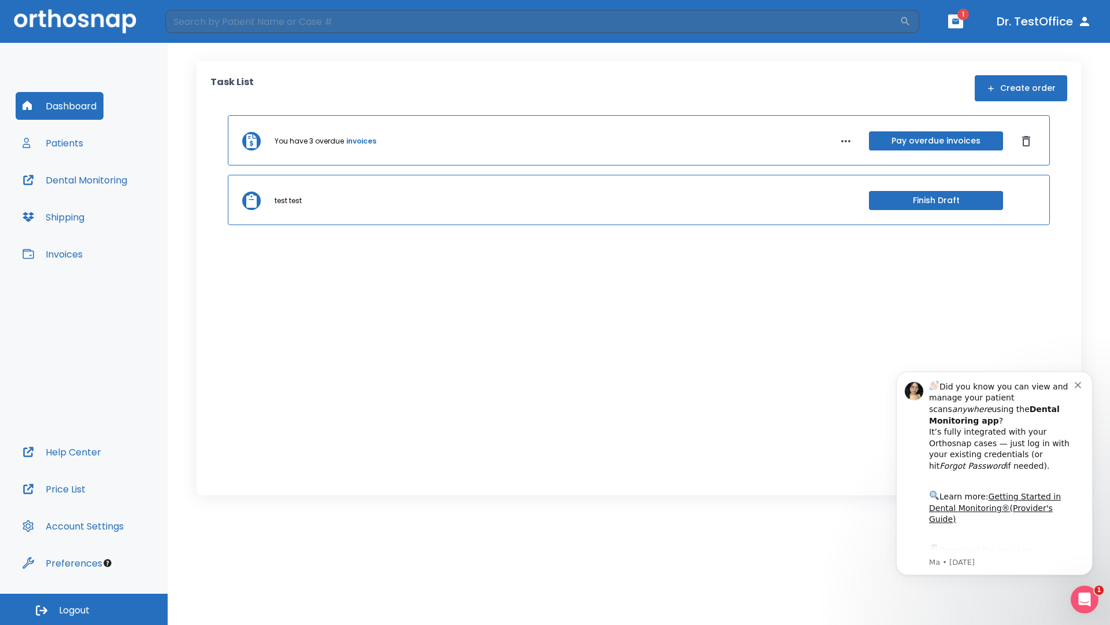  I want to click on div: Download the app: | ​ Let us know if you need help getting started!, so click(123, 218).